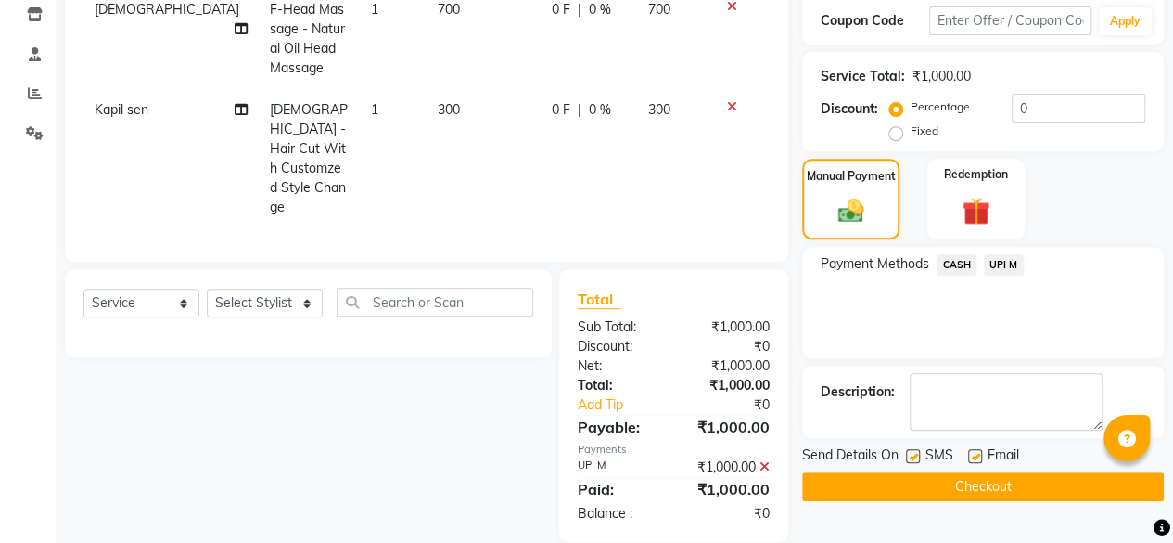 Image resolution: width=1173 pixels, height=543 pixels. I want to click on span: SMS, so click(940, 456).